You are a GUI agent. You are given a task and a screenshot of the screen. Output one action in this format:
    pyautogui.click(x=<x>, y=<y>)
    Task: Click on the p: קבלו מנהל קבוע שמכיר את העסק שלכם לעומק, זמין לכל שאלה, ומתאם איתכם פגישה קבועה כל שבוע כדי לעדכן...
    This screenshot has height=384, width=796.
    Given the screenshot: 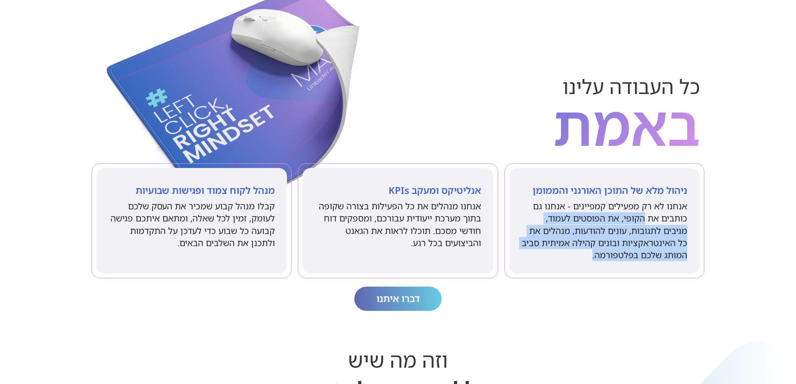 What is the action you would take?
    pyautogui.click(x=192, y=225)
    